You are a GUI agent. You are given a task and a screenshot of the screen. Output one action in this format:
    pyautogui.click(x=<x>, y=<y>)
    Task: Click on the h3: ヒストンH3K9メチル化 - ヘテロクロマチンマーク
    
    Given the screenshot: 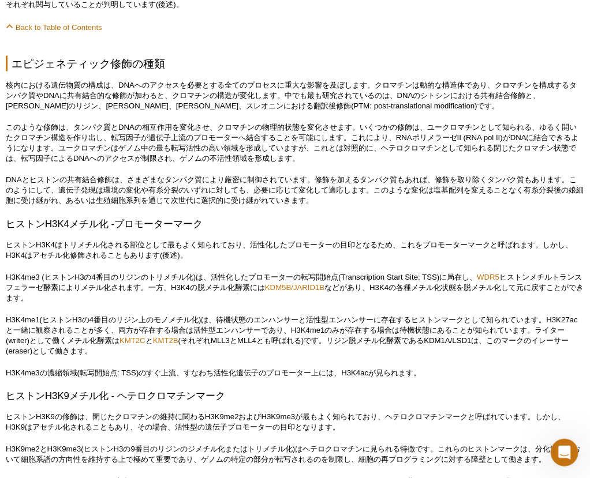 What is the action you would take?
    pyautogui.click(x=295, y=397)
    